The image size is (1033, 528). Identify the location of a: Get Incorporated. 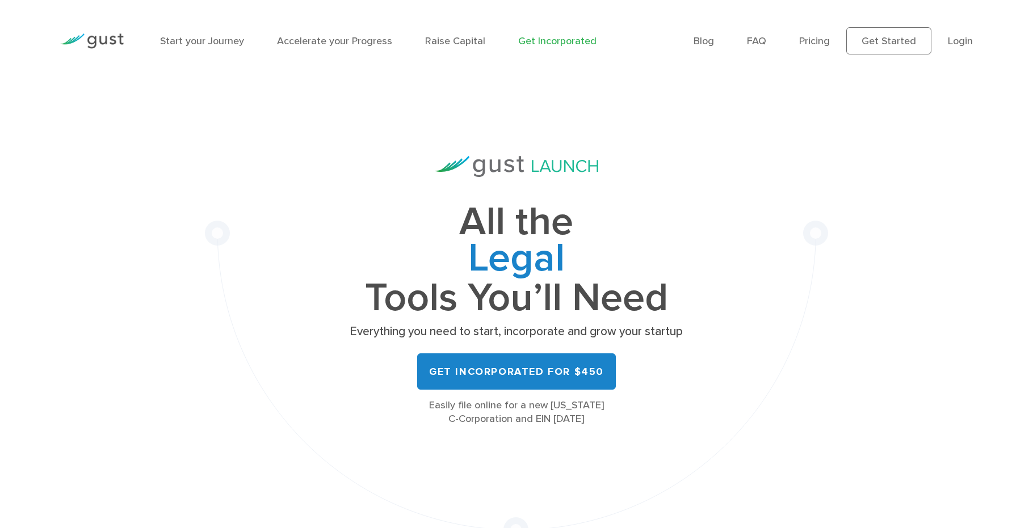
(557, 41).